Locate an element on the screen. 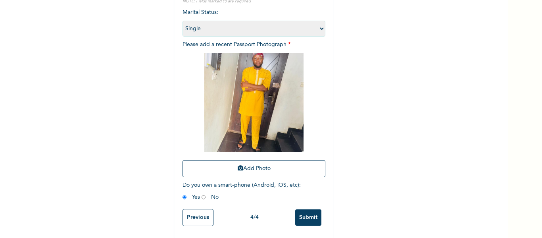 The height and width of the screenshot is (238, 542). span: Do you own a smart-phone (Android, iOS, etc) : Yes No is located at coordinates (242, 191).